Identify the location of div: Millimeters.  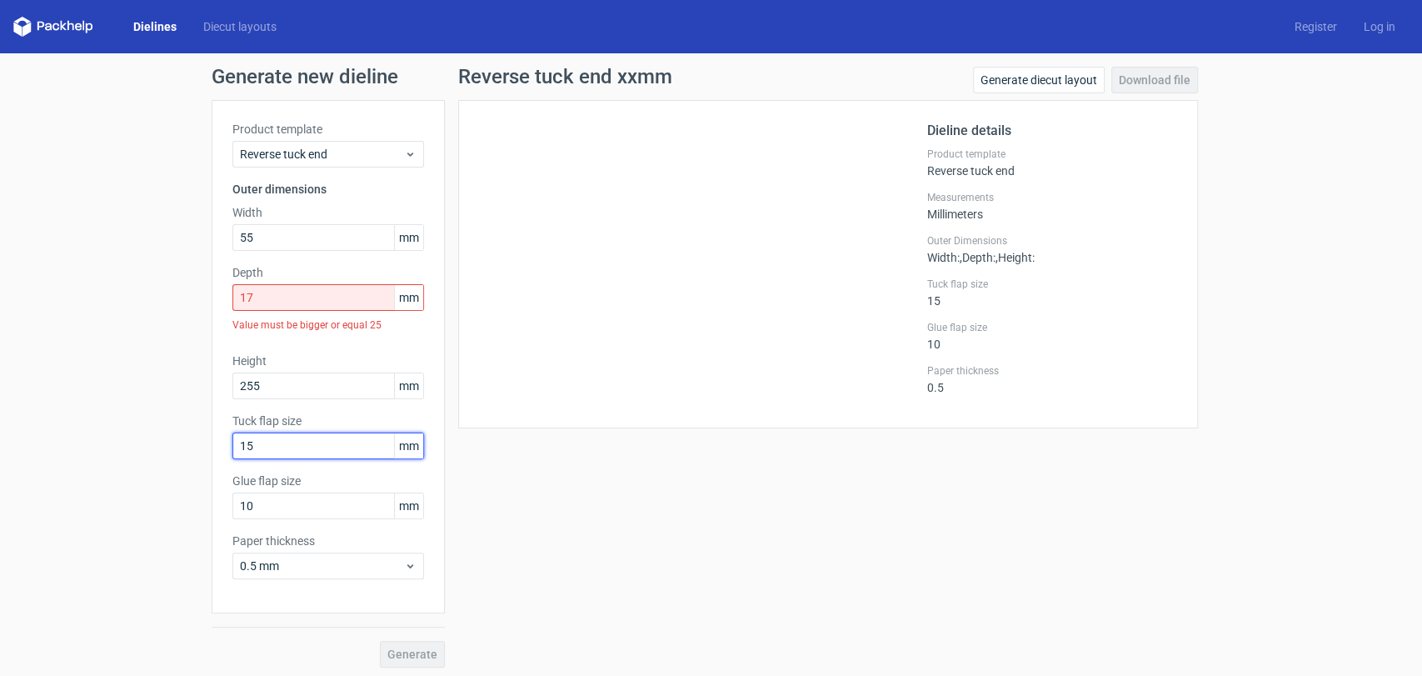
(1052, 206).